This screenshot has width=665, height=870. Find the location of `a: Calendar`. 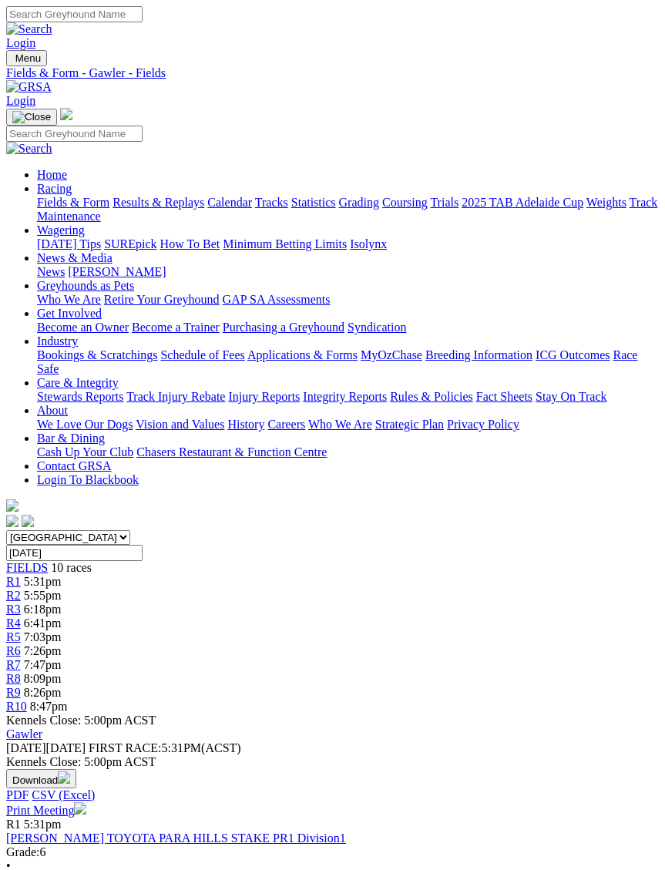

a: Calendar is located at coordinates (230, 202).